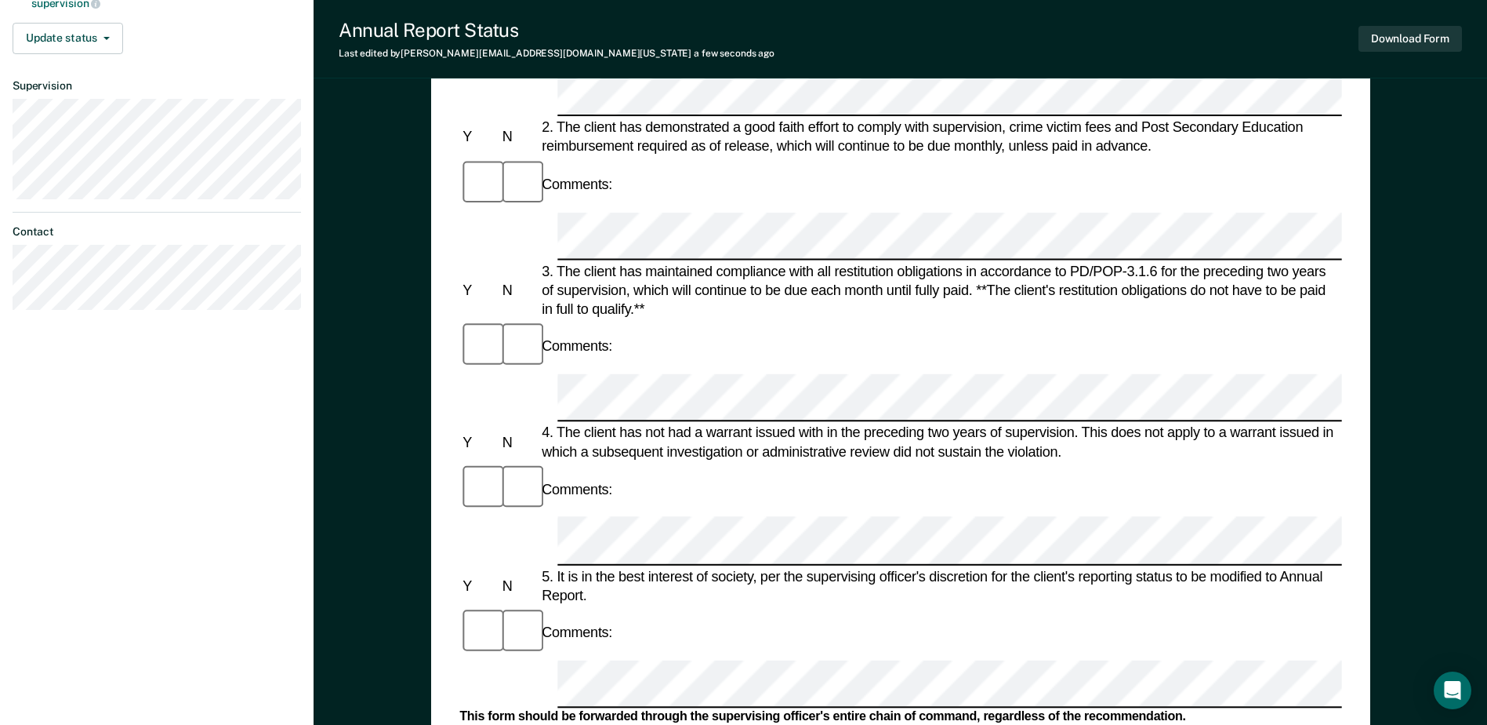 This screenshot has height=725, width=1487. What do you see at coordinates (557, 30) in the screenshot?
I see `div: Annual Report Status` at bounding box center [557, 30].